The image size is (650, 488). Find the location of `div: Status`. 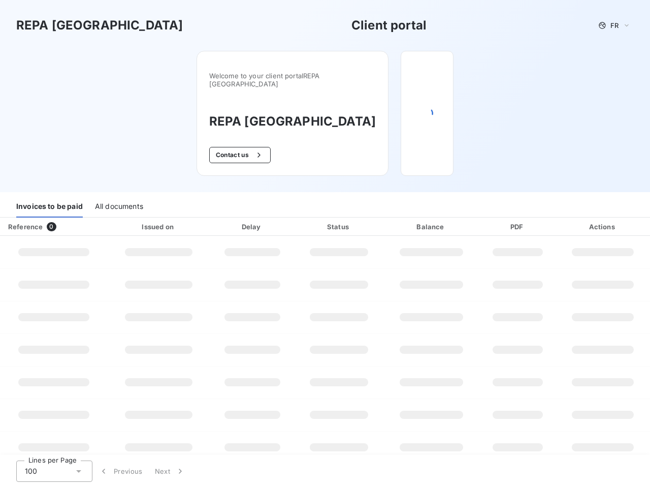

div: Status is located at coordinates (339, 227).